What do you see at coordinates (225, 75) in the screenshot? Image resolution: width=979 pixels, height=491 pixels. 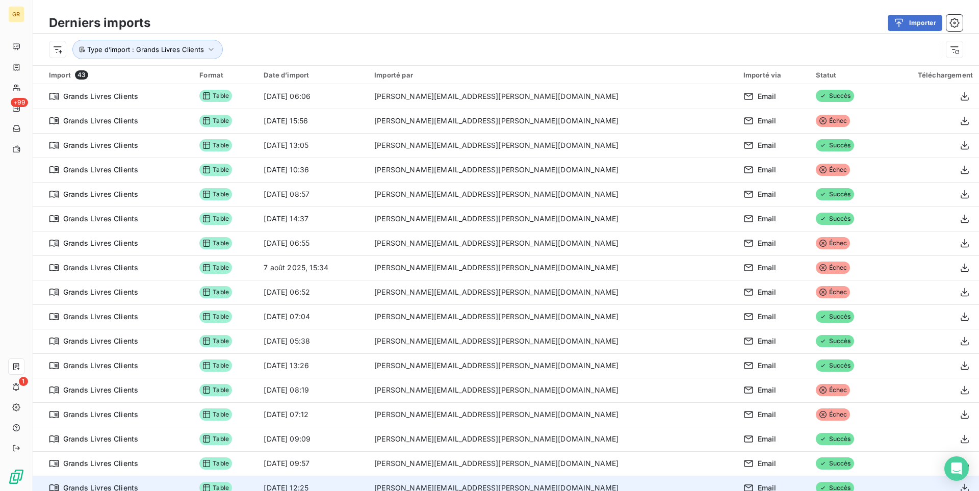 I see `div: Format` at bounding box center [225, 75].